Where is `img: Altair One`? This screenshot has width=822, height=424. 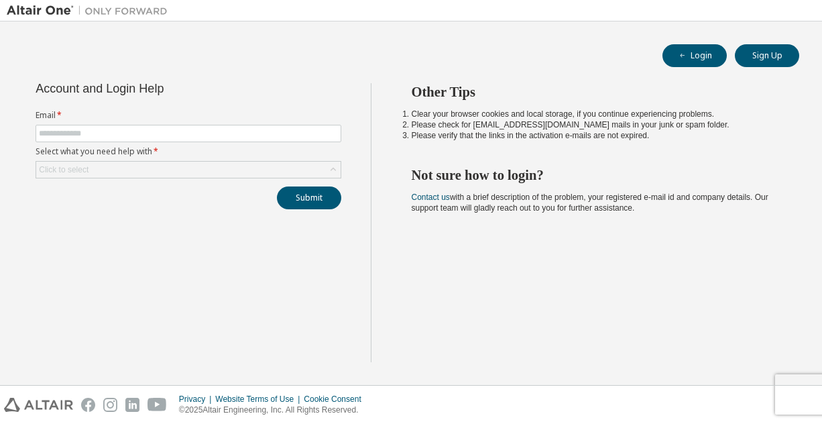 img: Altair One is located at coordinates (91, 11).